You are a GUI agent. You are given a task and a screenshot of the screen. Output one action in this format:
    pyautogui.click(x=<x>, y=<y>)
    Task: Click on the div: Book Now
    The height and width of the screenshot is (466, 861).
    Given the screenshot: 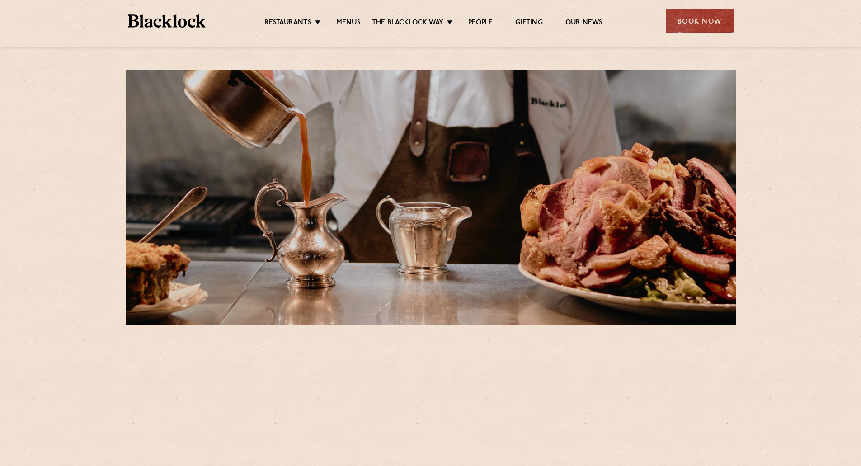 What is the action you would take?
    pyautogui.click(x=700, y=21)
    